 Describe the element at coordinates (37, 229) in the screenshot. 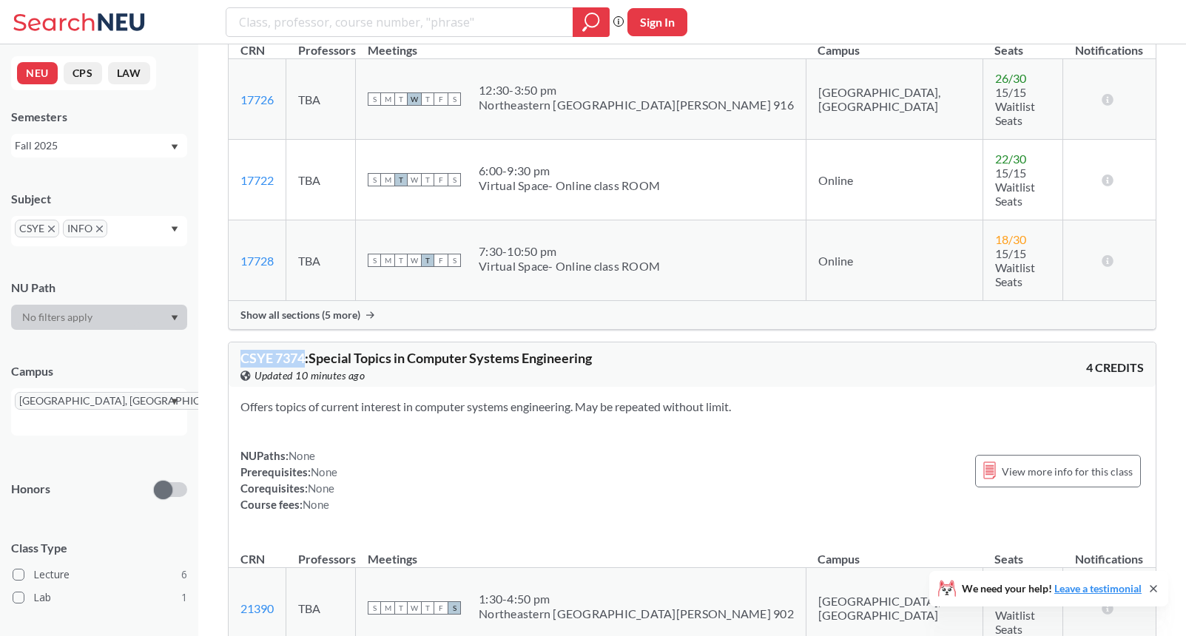

I see `span: CSYEX to remove pill` at that location.